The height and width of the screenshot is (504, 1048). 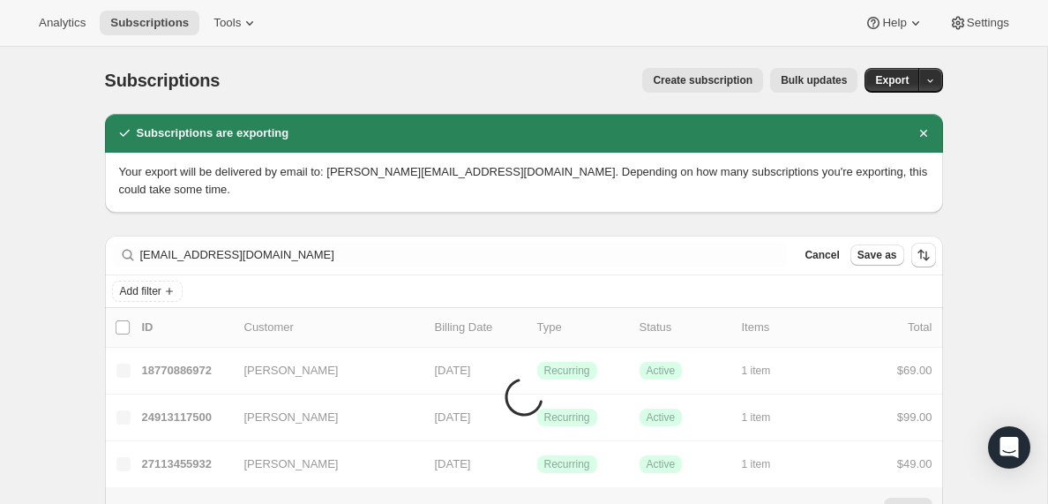 I want to click on button: Subscriptions, so click(x=149, y=23).